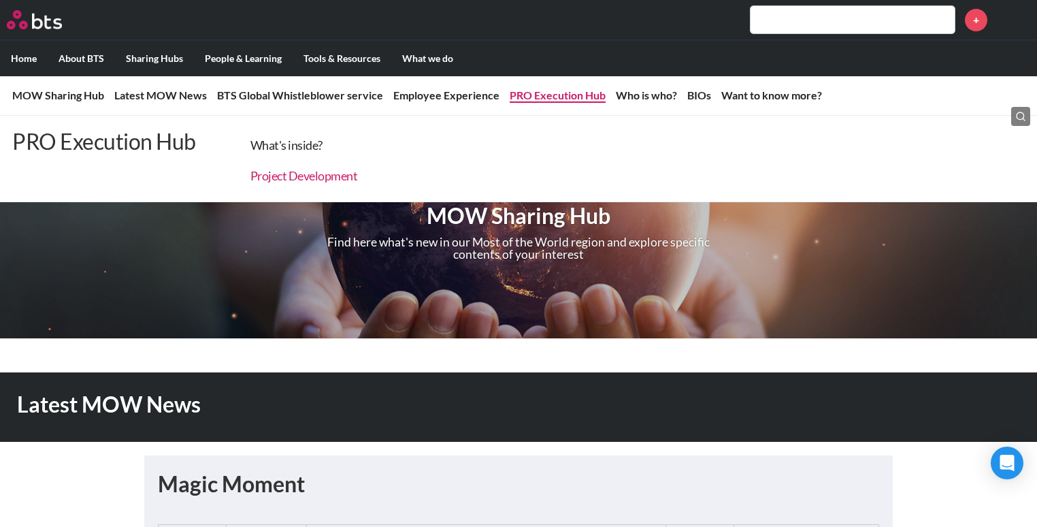 This screenshot has width=1037, height=527. Describe the element at coordinates (646, 95) in the screenshot. I see `a: Who is who?` at that location.